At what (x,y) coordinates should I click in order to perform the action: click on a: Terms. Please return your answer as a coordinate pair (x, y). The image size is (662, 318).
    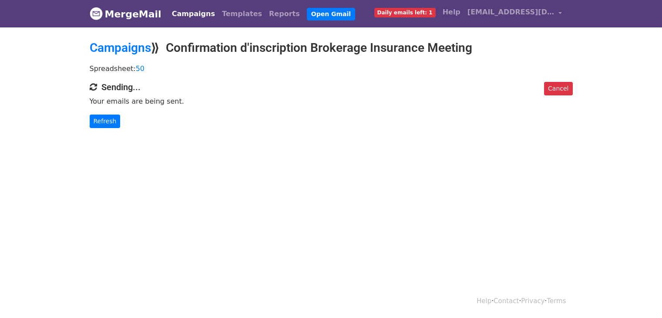
    Looking at the image, I should click on (557, 301).